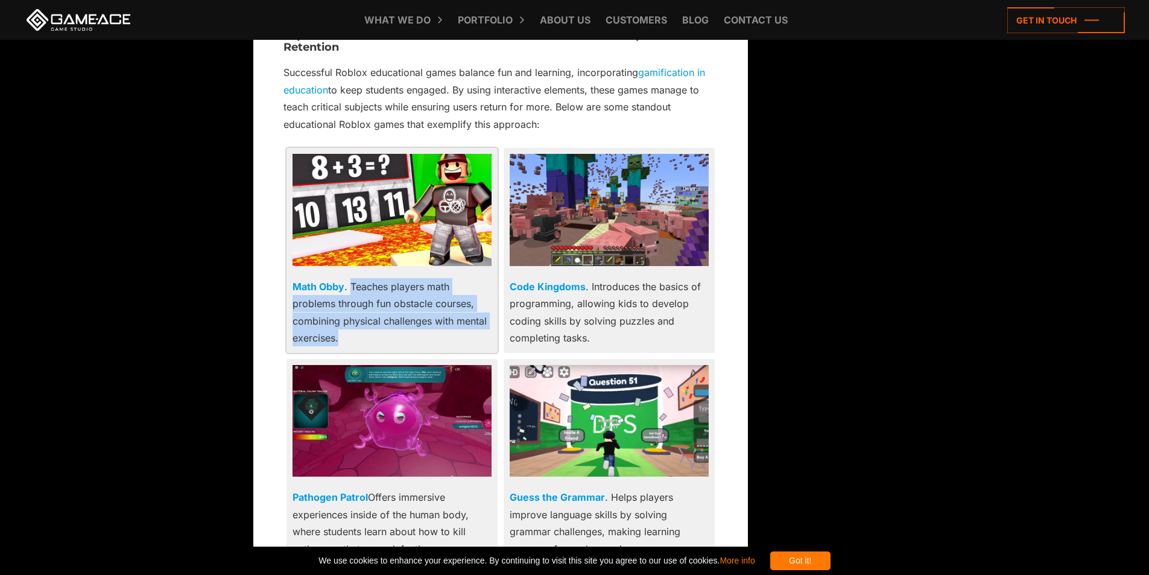  Describe the element at coordinates (609, 523) in the screenshot. I see `p: . Helps players improve language skills by solving grammar challenges, making learning grammar fu...` at that location.